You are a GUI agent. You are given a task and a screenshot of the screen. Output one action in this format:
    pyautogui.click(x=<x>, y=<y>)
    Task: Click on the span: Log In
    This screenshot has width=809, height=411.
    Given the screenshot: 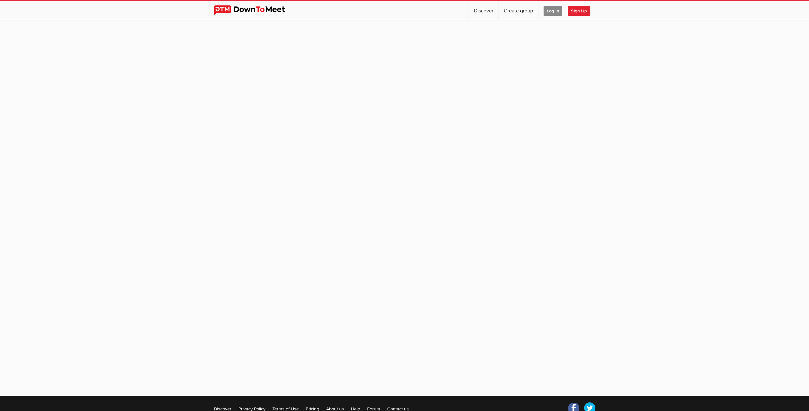 What is the action you would take?
    pyautogui.click(x=552, y=11)
    